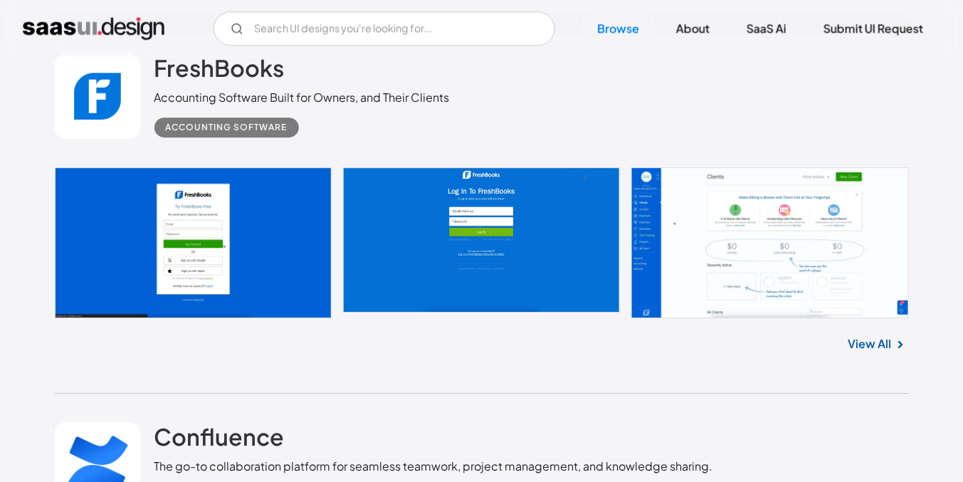  Describe the element at coordinates (219, 71) in the screenshot. I see `a: FreshBooks` at that location.